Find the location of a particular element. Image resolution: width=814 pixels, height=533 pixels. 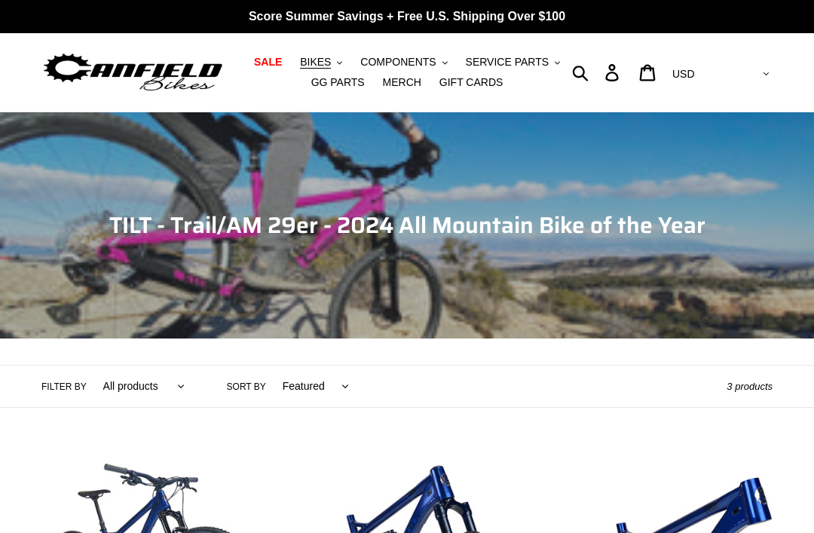

a: SALE is located at coordinates (268, 62).